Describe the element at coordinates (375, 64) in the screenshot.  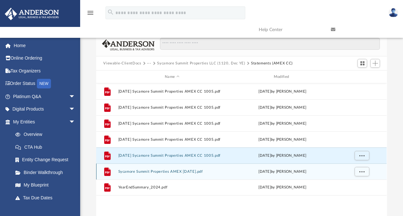
I see `button: Add` at that location.